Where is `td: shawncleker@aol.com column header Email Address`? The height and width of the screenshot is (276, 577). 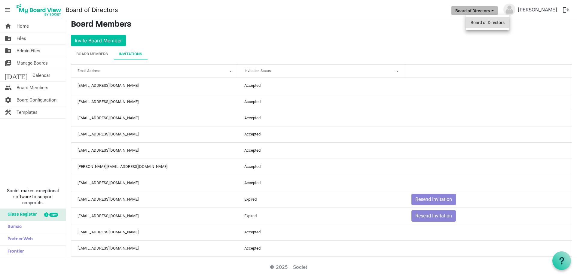 td: shawncleker@aol.com column header Email Address is located at coordinates (155, 183).